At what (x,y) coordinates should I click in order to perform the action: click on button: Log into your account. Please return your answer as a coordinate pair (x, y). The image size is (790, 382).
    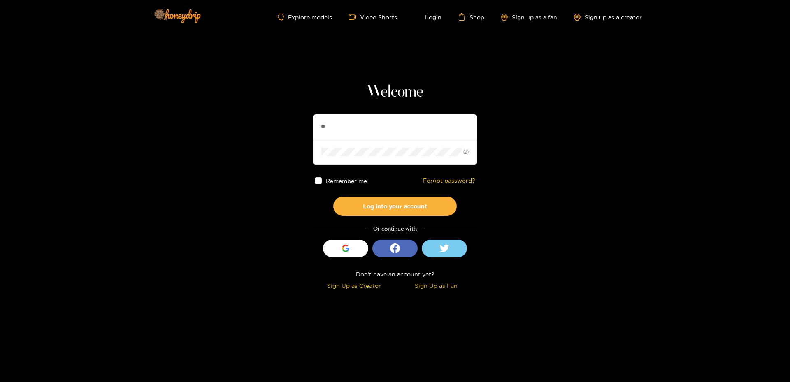
    Looking at the image, I should click on (395, 206).